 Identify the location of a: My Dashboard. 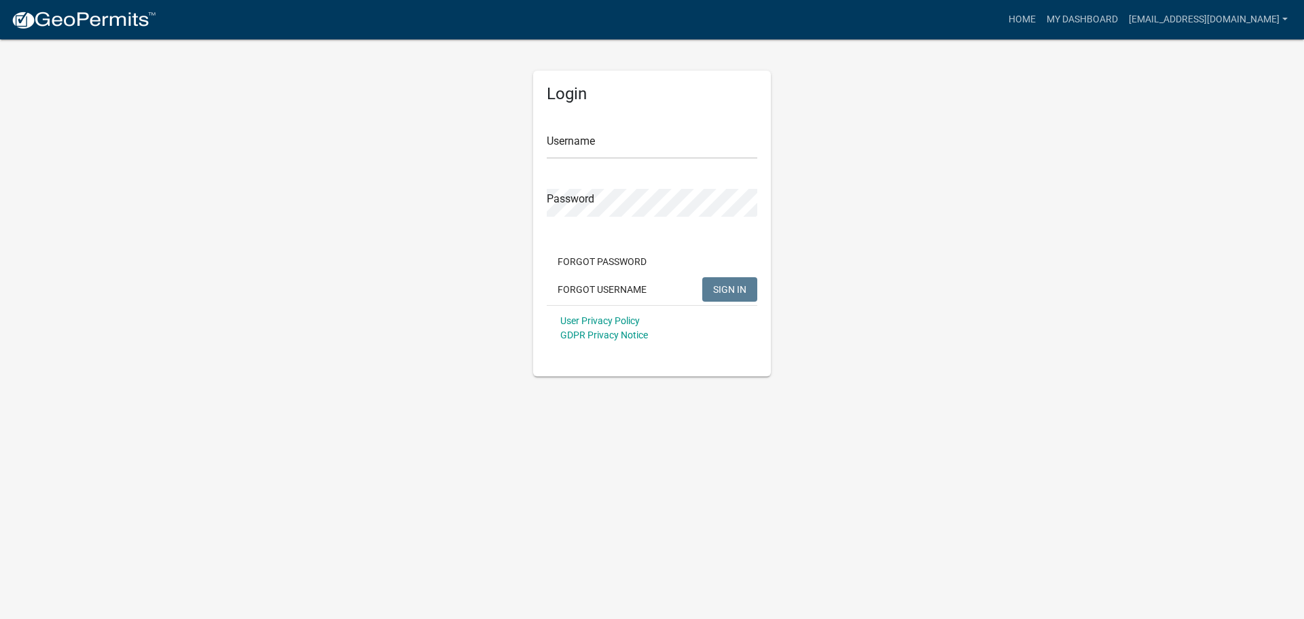
(1082, 20).